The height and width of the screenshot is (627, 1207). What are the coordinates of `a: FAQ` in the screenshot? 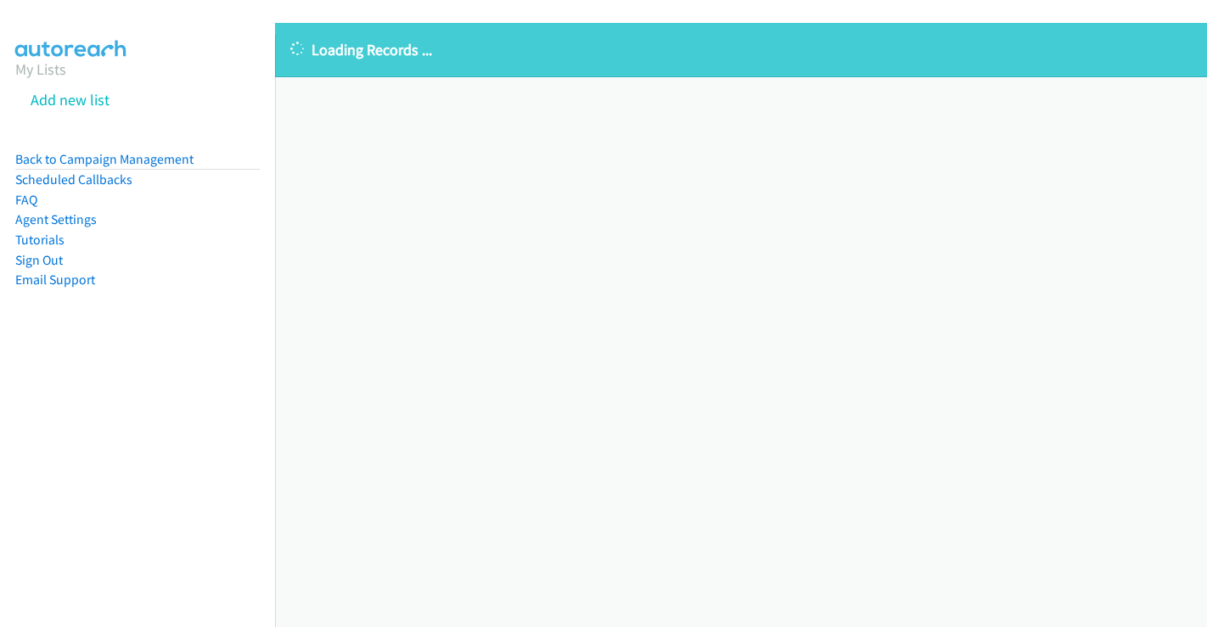 It's located at (26, 199).